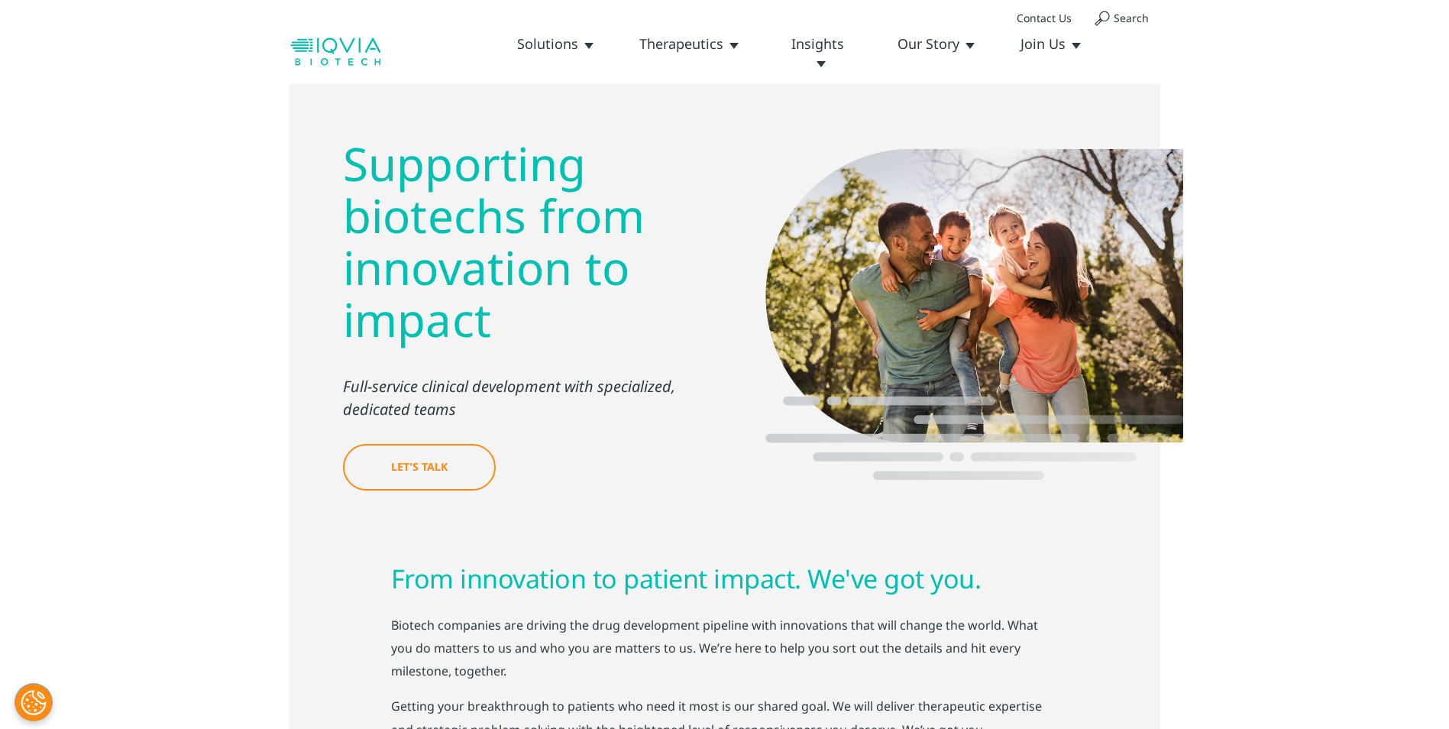 Image resolution: width=1449 pixels, height=729 pixels. I want to click on h2: Supporting biotechs from innovation to impact, so click(543, 241).